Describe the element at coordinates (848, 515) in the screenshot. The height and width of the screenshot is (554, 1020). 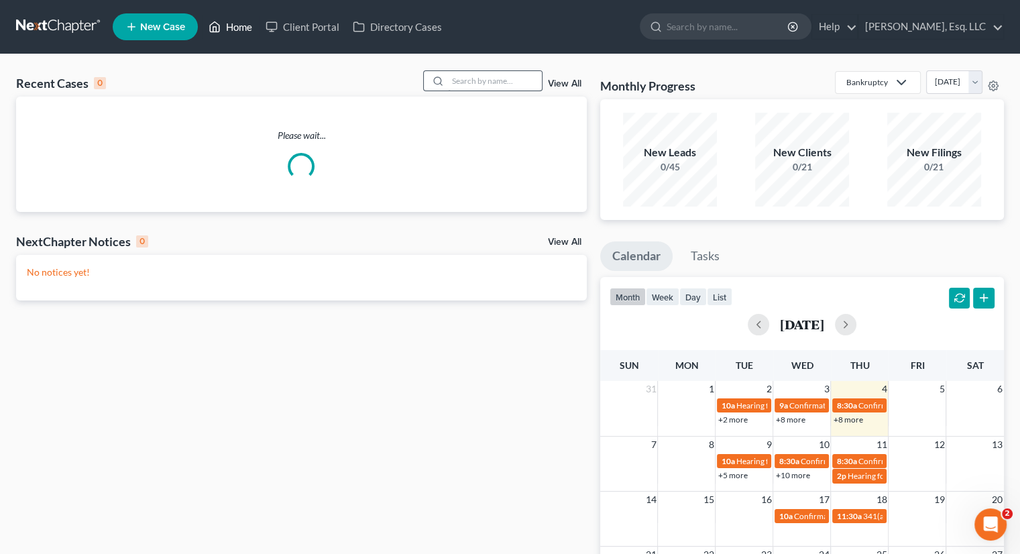
I see `span: 11:30a` at that location.